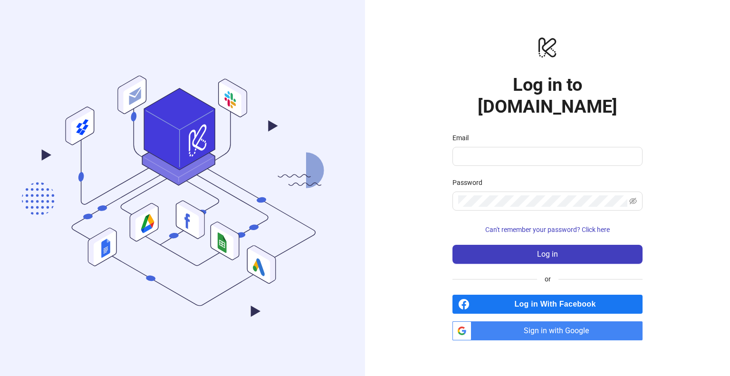 This screenshot has height=376, width=730. I want to click on input: Password, so click(543, 201).